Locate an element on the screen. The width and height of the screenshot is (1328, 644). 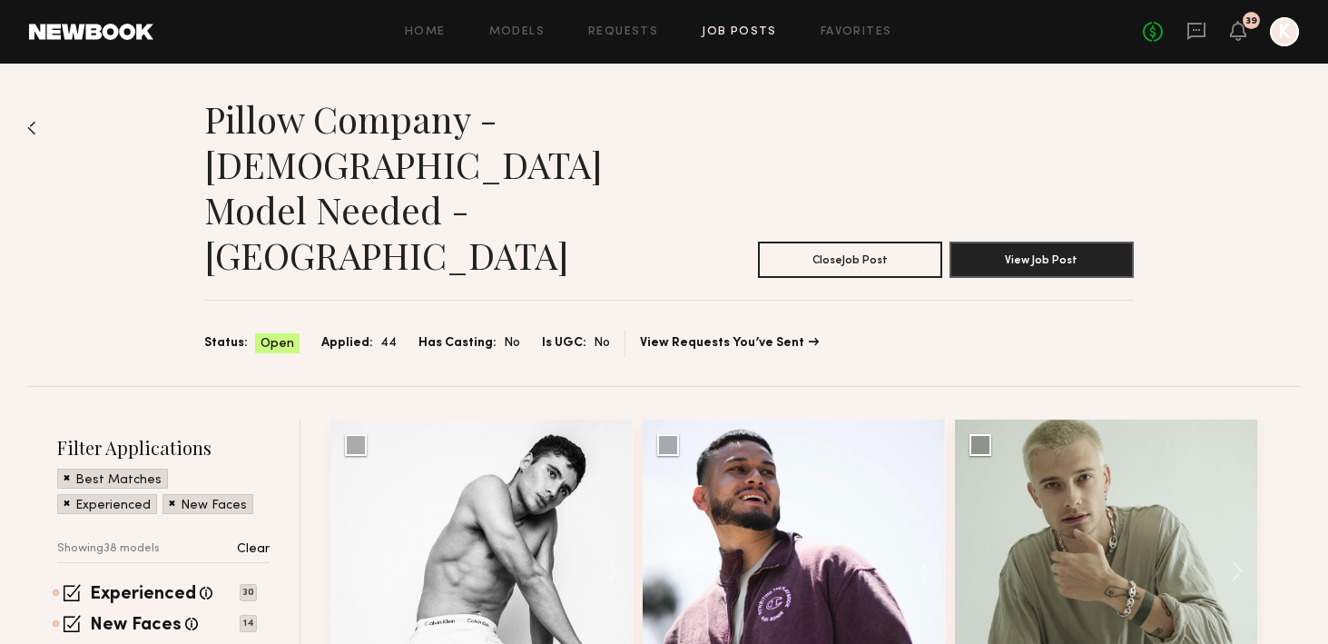
a: Favorites is located at coordinates (856, 32).